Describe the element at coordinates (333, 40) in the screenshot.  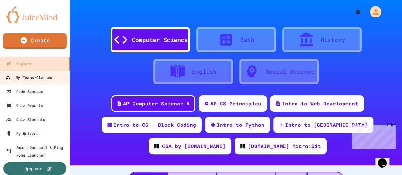
I see `div: History` at that location.